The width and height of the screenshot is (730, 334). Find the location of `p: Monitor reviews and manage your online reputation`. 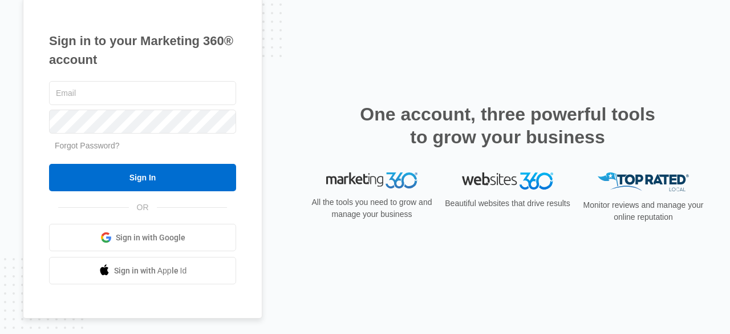

p: Monitor reviews and manage your online reputation is located at coordinates (643, 211).